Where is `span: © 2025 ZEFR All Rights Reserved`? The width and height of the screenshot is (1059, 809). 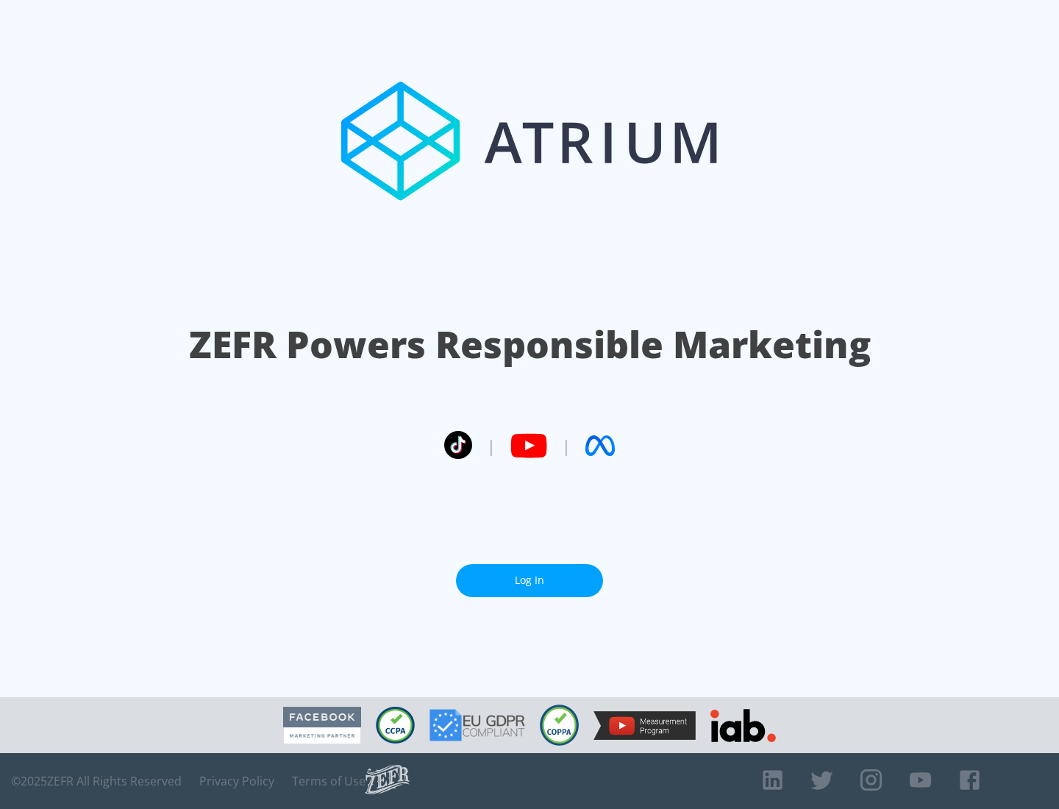 span: © 2025 ZEFR All Rights Reserved is located at coordinates (96, 781).